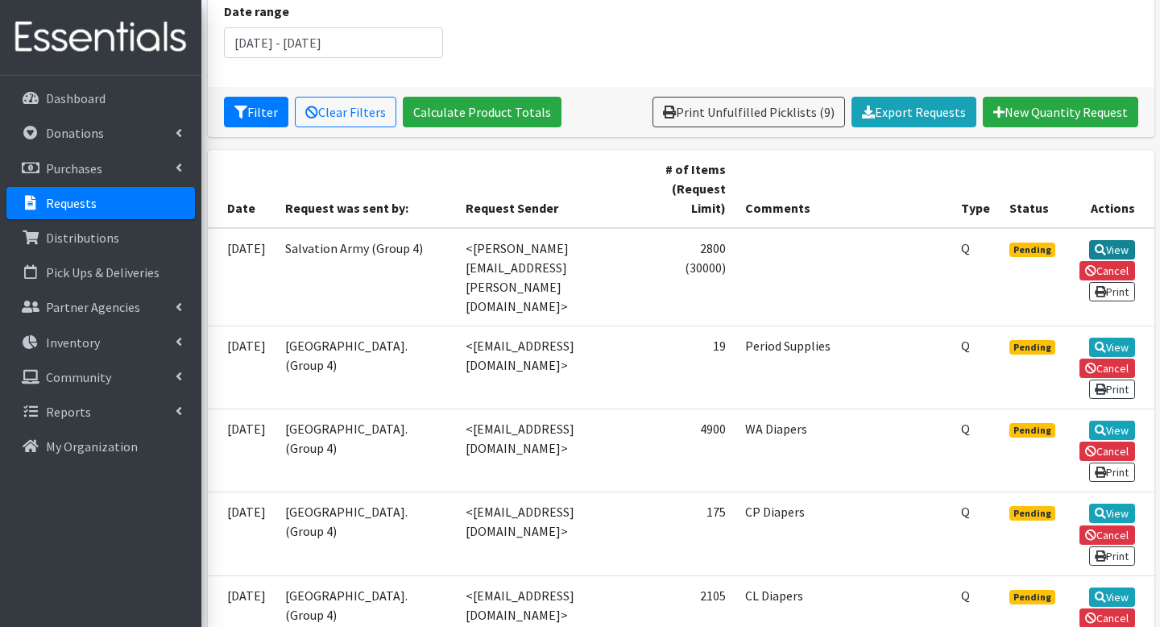 The height and width of the screenshot is (627, 1160). What do you see at coordinates (72, 342) in the screenshot?
I see `p: Inventory` at bounding box center [72, 342].